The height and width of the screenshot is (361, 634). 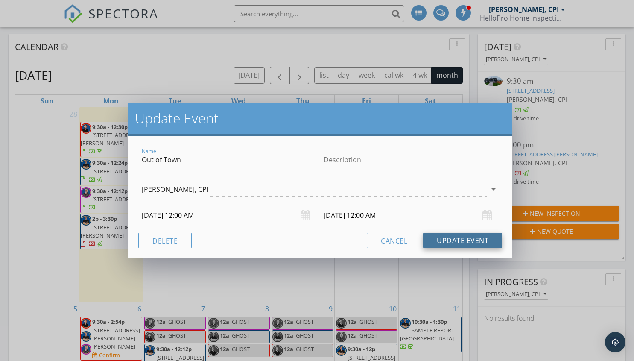 What do you see at coordinates (616, 342) in the screenshot?
I see `div: Open Intercom Messenger` at bounding box center [616, 342].